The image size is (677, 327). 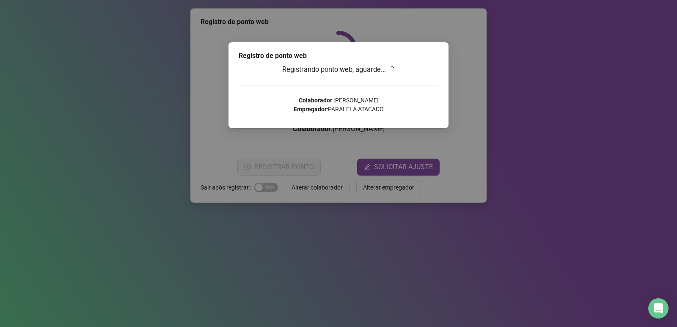 What do you see at coordinates (315, 100) in the screenshot?
I see `strong: Colaborador` at bounding box center [315, 100].